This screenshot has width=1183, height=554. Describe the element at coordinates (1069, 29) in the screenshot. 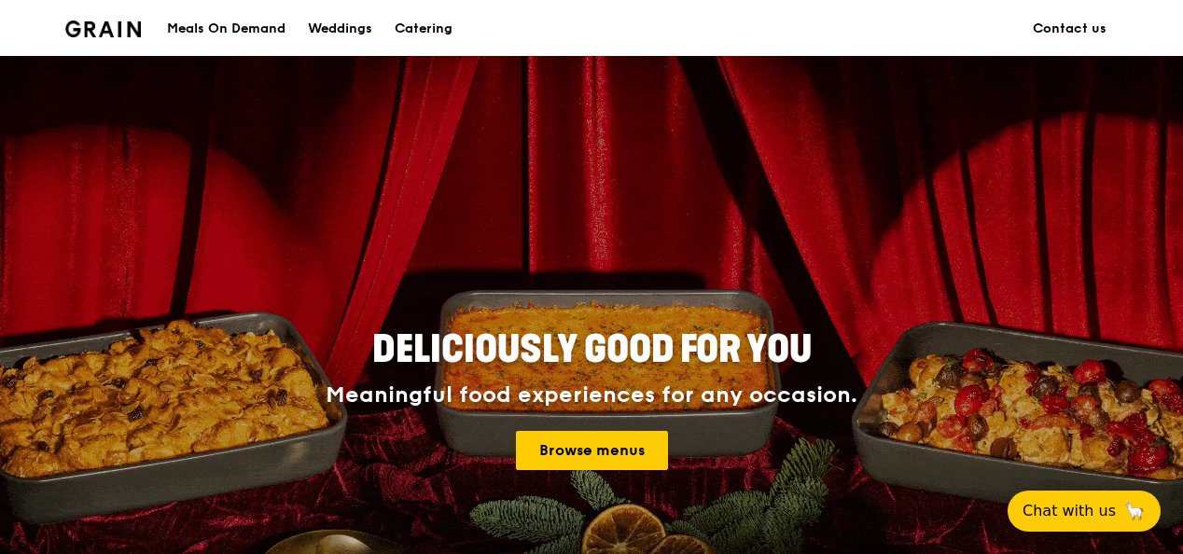

I see `a: Contact us` at that location.